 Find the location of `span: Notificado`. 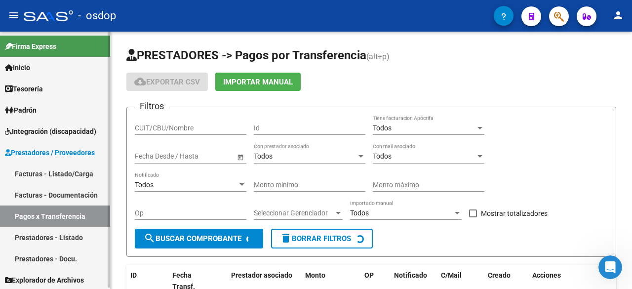

span: Notificado is located at coordinates (410, 275).